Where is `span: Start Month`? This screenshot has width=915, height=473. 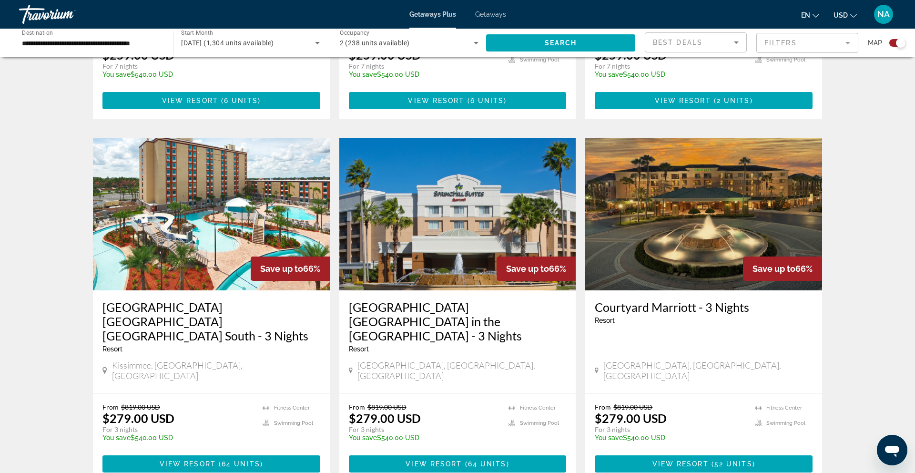 span: Start Month is located at coordinates (197, 33).